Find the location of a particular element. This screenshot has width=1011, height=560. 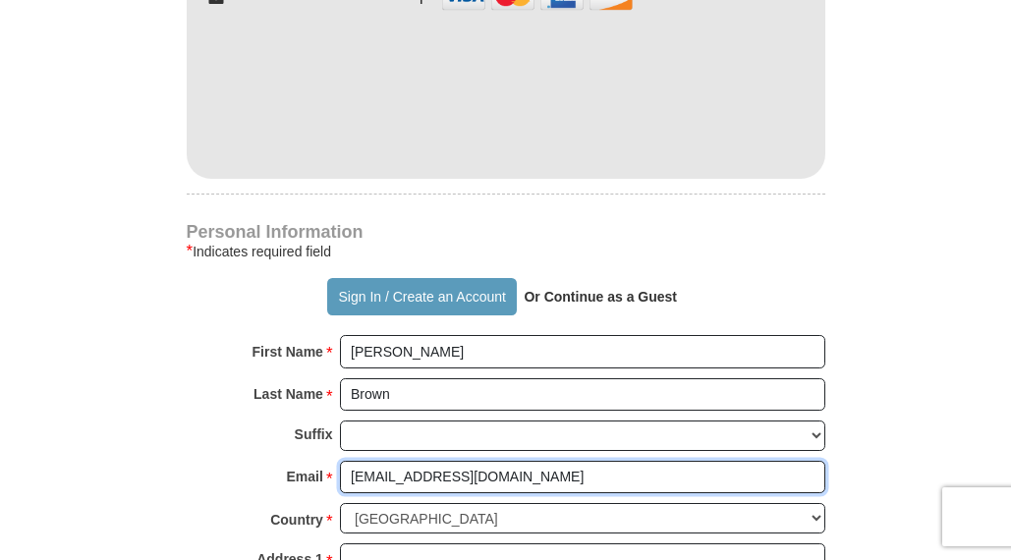

strong: Or Continue as a Guest is located at coordinates (600, 297).